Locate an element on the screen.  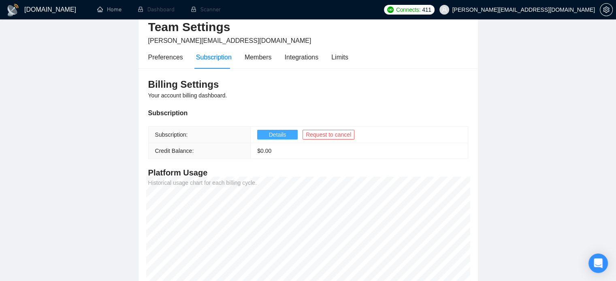
span: Credit Balance: is located at coordinates (175, 151).